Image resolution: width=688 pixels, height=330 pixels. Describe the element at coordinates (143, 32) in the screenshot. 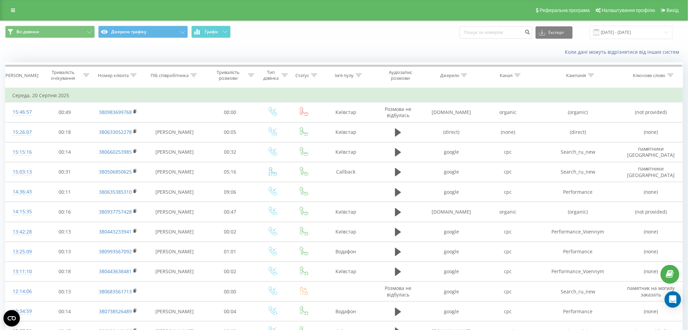

I see `button: Джерела трафіку` at that location.